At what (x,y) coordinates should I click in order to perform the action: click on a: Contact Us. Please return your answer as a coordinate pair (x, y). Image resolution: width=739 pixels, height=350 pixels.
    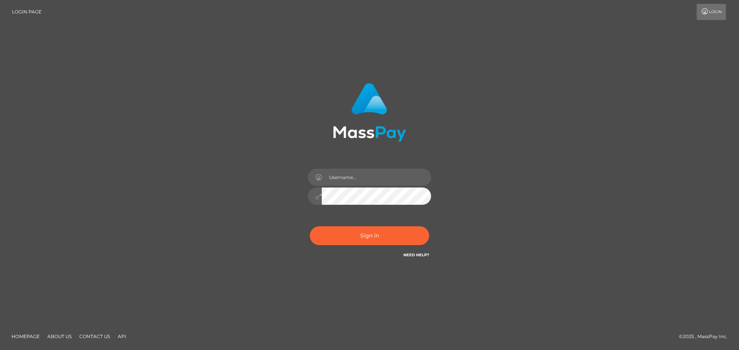
    Looking at the image, I should click on (95, 337).